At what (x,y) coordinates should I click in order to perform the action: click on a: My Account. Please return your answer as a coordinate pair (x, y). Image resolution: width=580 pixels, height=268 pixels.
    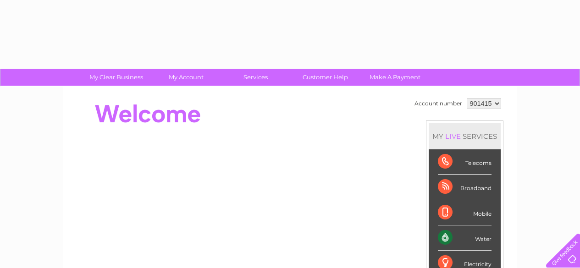
    Looking at the image, I should click on (186, 77).